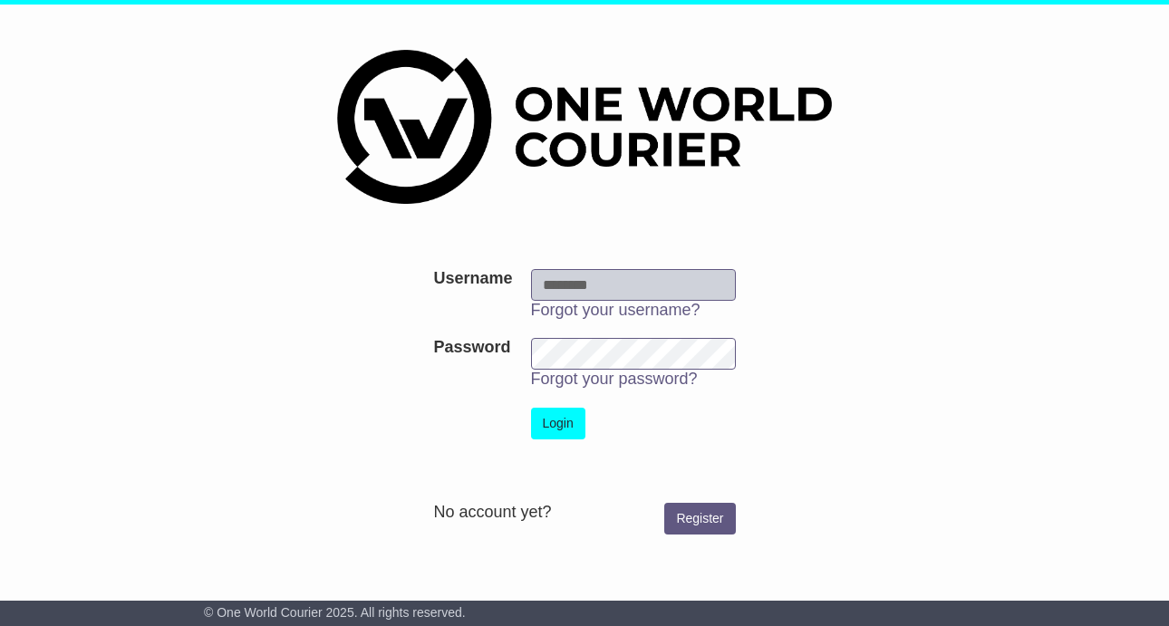  What do you see at coordinates (334, 612) in the screenshot?
I see `span: © One World Courier 2025. All rights reserved.` at bounding box center [334, 612].